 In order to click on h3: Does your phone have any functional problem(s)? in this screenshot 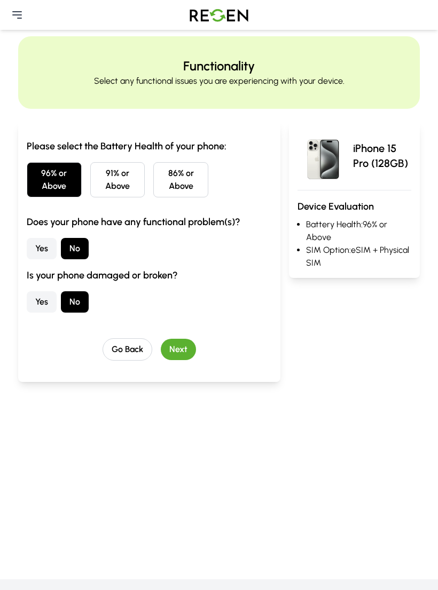, I will do `click(149, 222)`.